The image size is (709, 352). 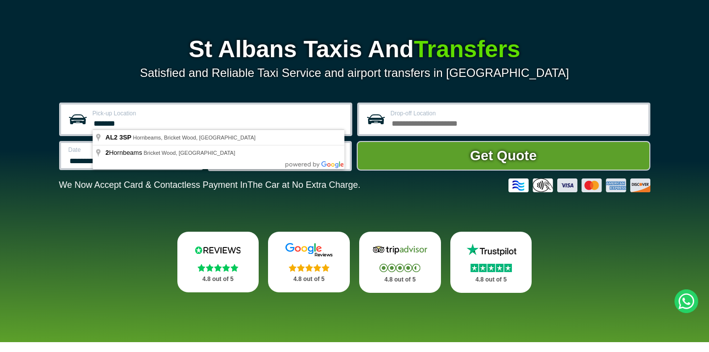 What do you see at coordinates (309, 250) in the screenshot?
I see `img: Google` at bounding box center [309, 250].